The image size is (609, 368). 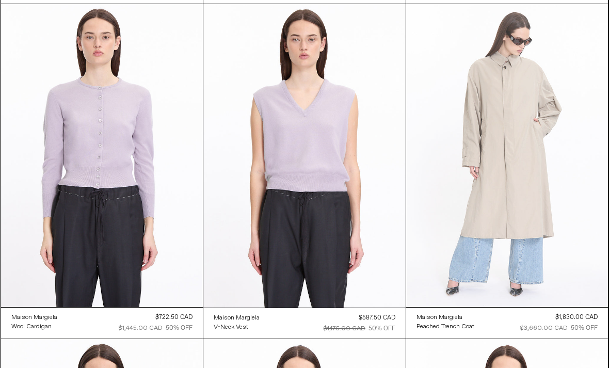 I want to click on a: V-Neck Vest, so click(x=236, y=328).